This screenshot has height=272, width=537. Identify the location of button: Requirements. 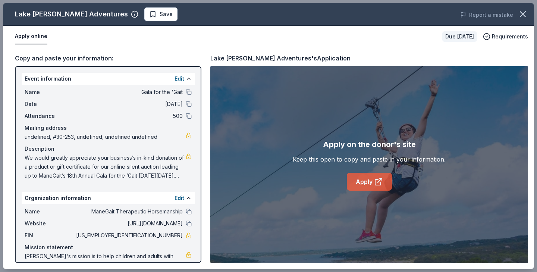
(505, 37).